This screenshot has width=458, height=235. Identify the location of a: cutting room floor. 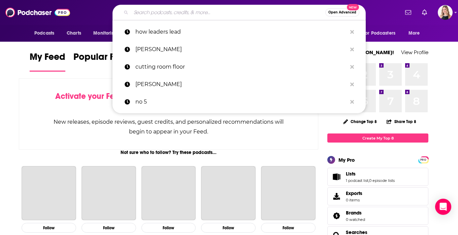
(239, 67).